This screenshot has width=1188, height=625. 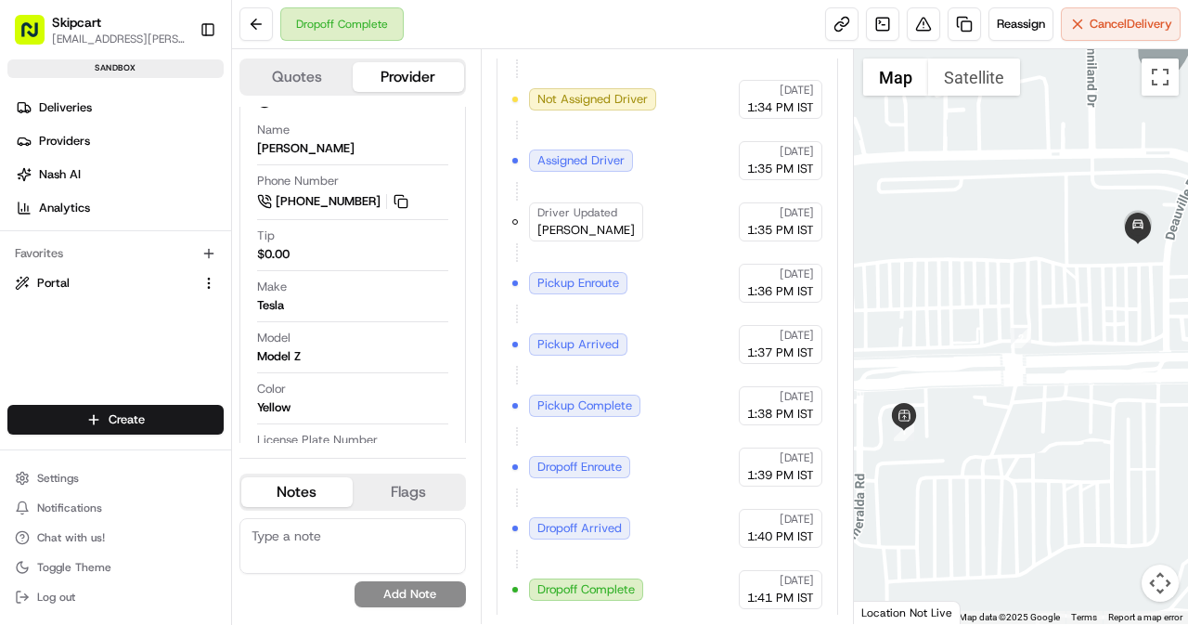 What do you see at coordinates (781, 108) in the screenshot?
I see `span: 1:34 PM IST` at bounding box center [781, 108].